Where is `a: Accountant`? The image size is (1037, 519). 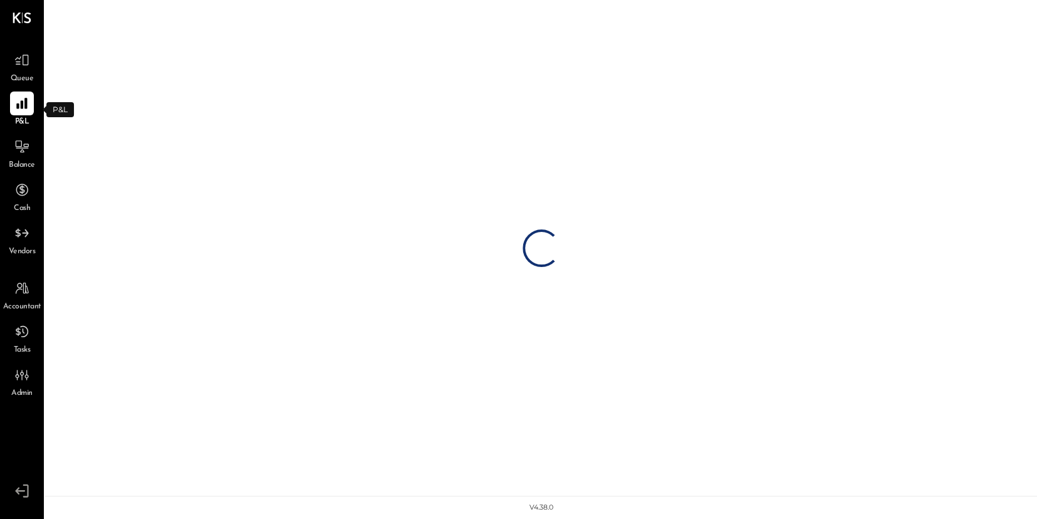
a: Accountant is located at coordinates (22, 295).